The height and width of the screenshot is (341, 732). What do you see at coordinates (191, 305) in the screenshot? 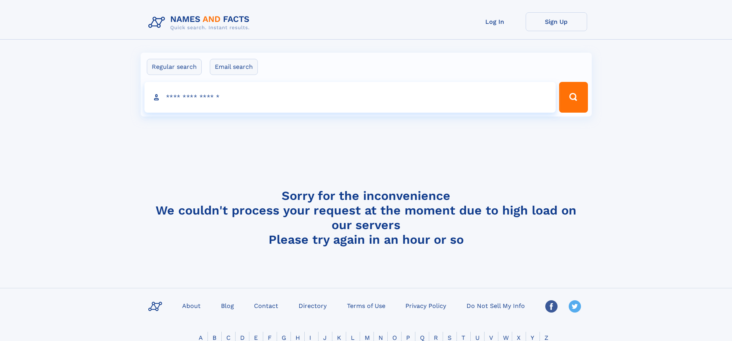
I see `a: About` at bounding box center [191, 305].